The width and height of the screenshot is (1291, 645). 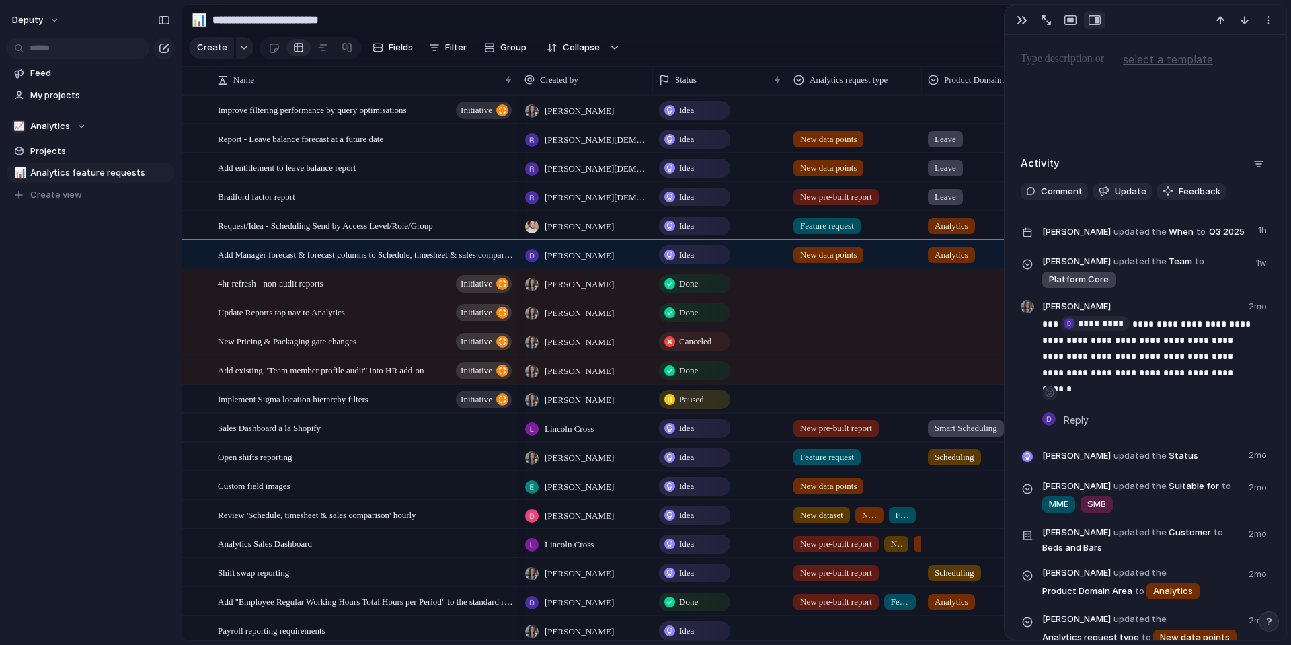 I want to click on span: initiative, so click(x=476, y=284).